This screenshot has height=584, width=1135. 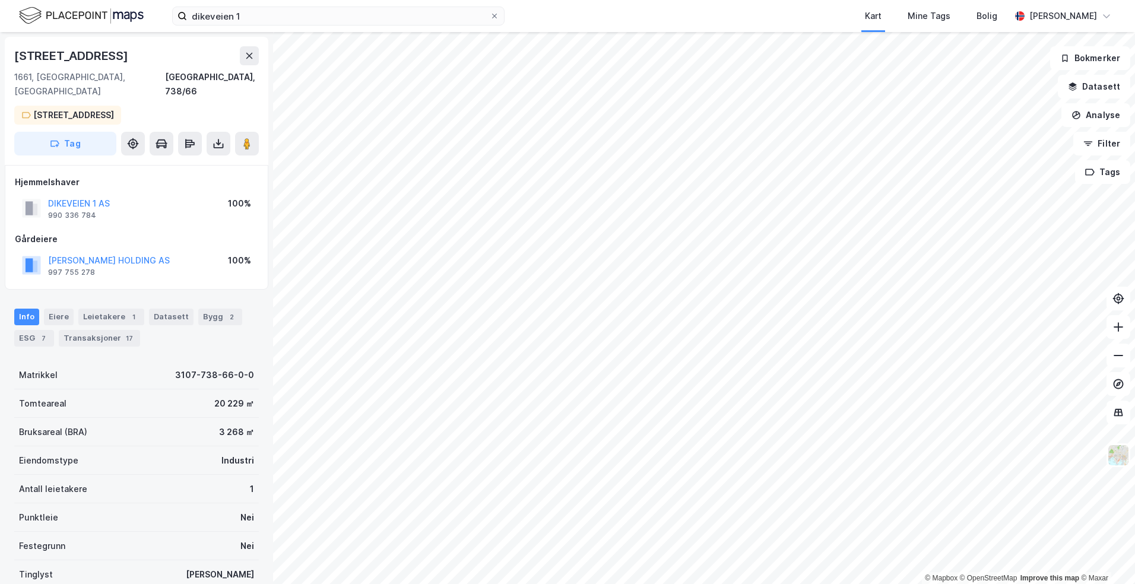 I want to click on input: Søk på adresse, matrikkel, gårdeiere, leietakere eller personer, so click(x=338, y=16).